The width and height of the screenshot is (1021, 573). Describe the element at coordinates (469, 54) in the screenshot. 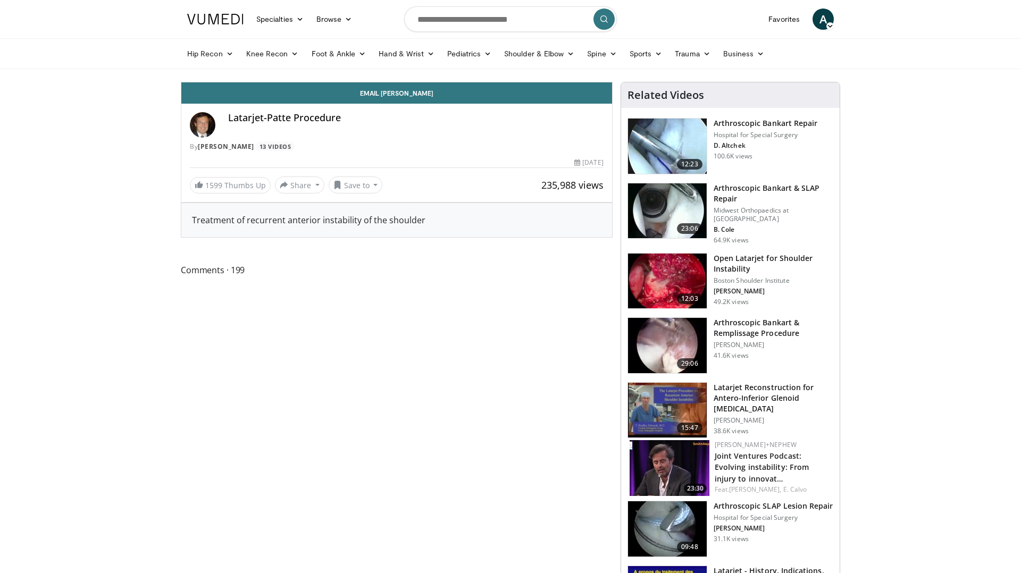

I see `a: Pediatrics` at that location.